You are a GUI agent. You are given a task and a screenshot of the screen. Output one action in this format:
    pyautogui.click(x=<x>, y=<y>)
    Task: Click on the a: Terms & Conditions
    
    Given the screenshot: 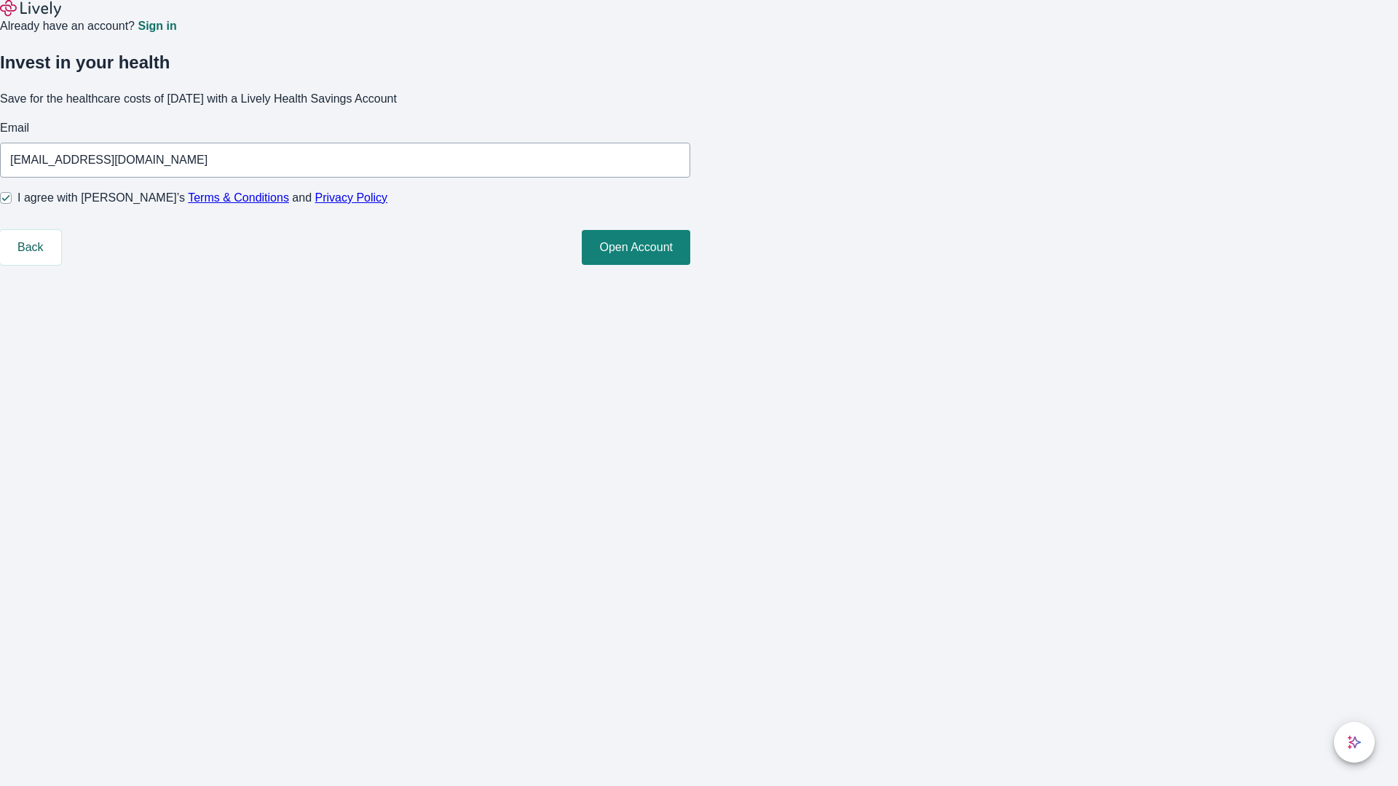 What is the action you would take?
    pyautogui.click(x=238, y=197)
    